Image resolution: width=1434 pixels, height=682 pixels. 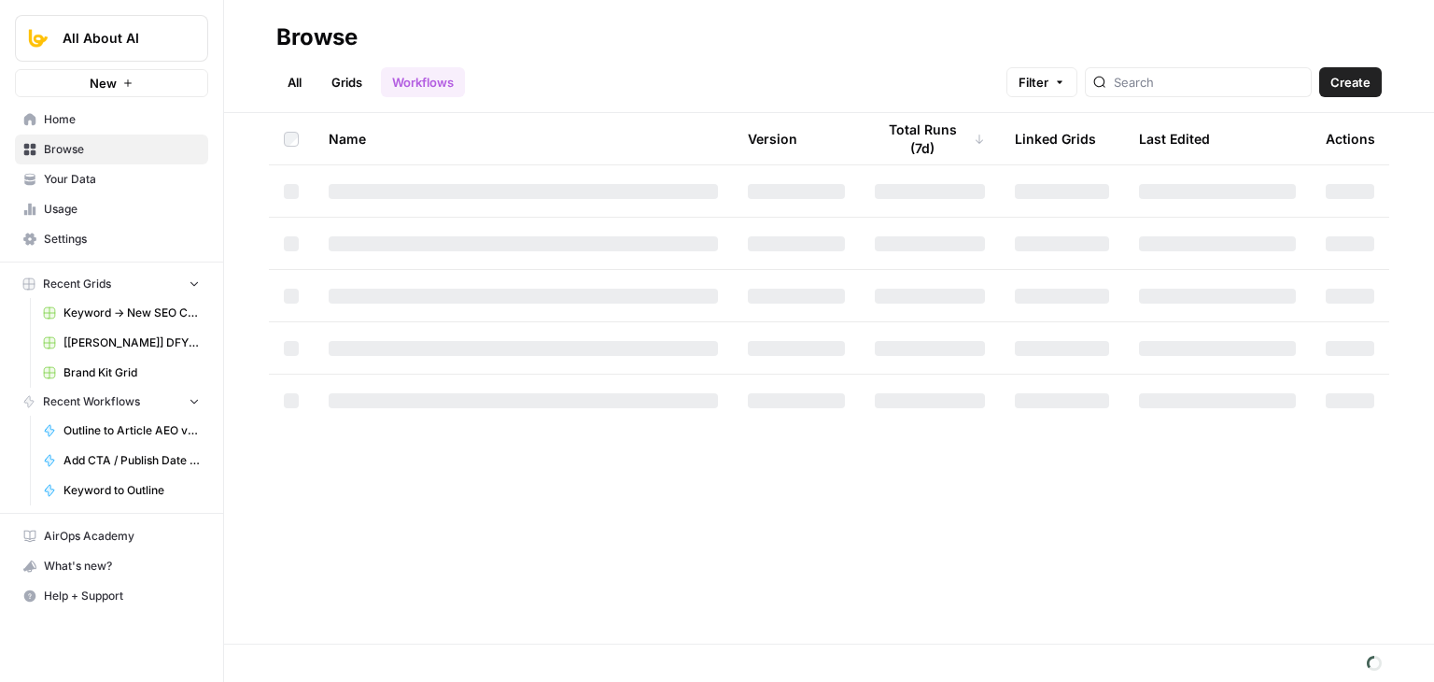 What do you see at coordinates (111, 536) in the screenshot?
I see `a: AirOps Academy` at bounding box center [111, 536].